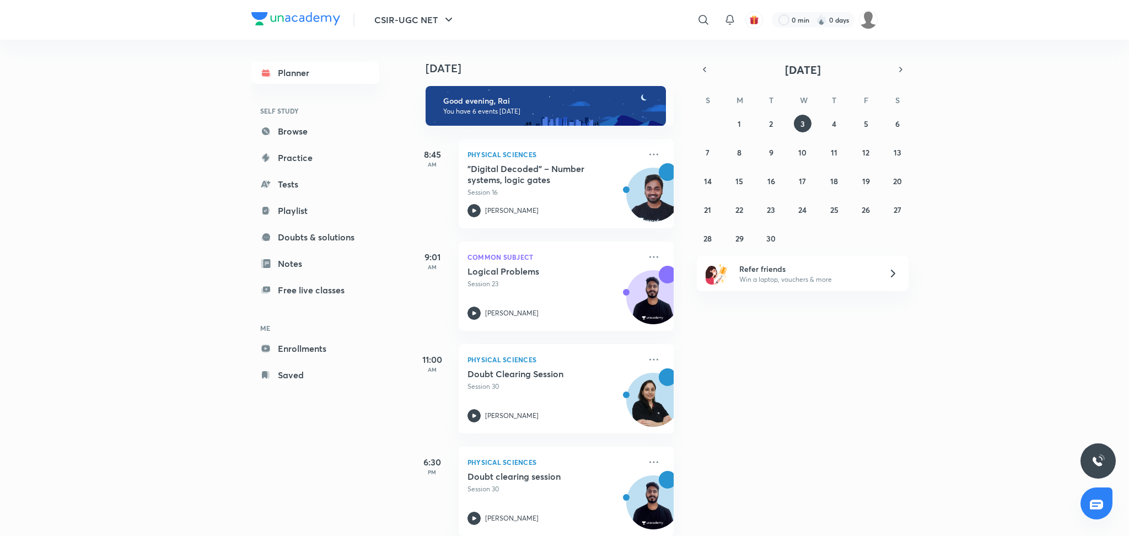  What do you see at coordinates (868, 20) in the screenshot?
I see `img: Rai Haldar` at bounding box center [868, 20].